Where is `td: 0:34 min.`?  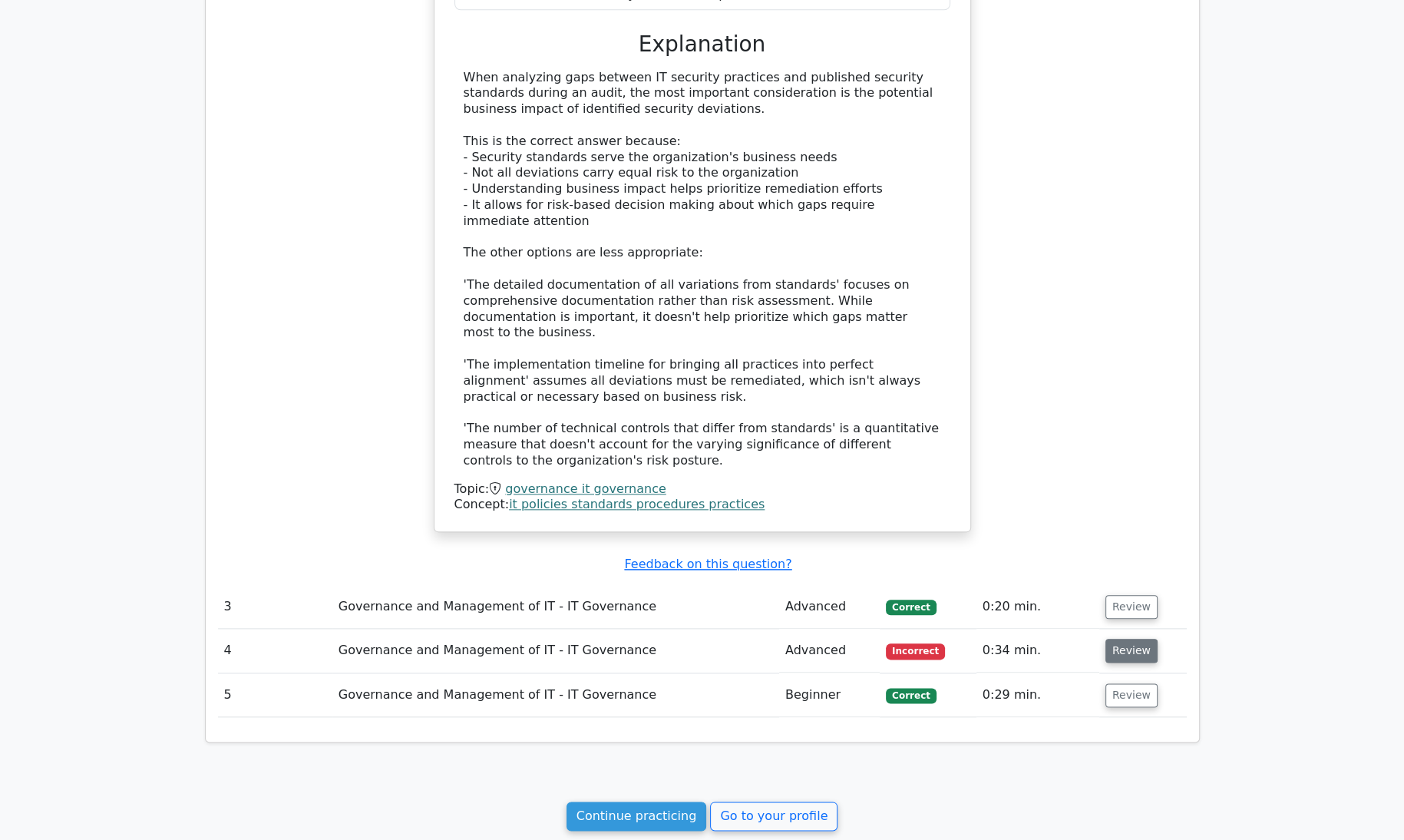
td: 0:34 min. is located at coordinates (1038, 650).